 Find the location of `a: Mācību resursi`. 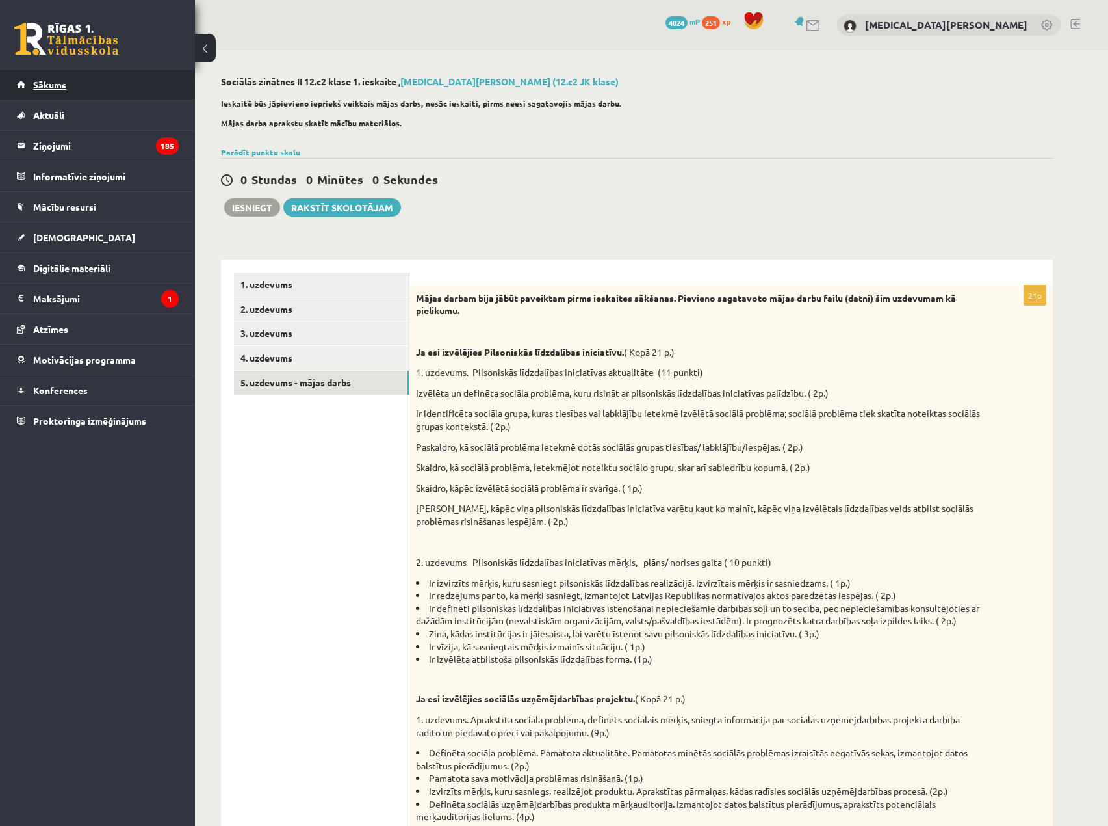

a: Mācību resursi is located at coordinates (98, 207).